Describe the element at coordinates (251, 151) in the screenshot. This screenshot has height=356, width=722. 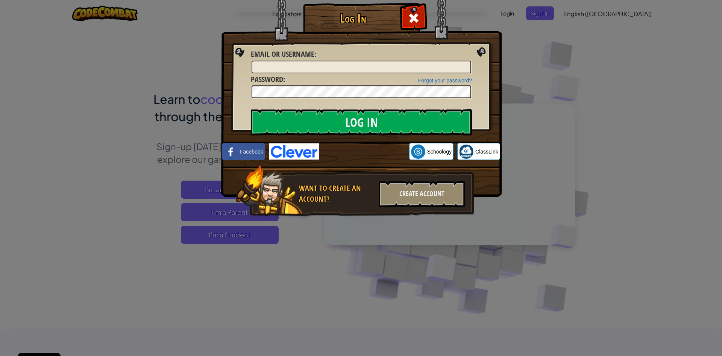
I see `span: Facebook` at that location.